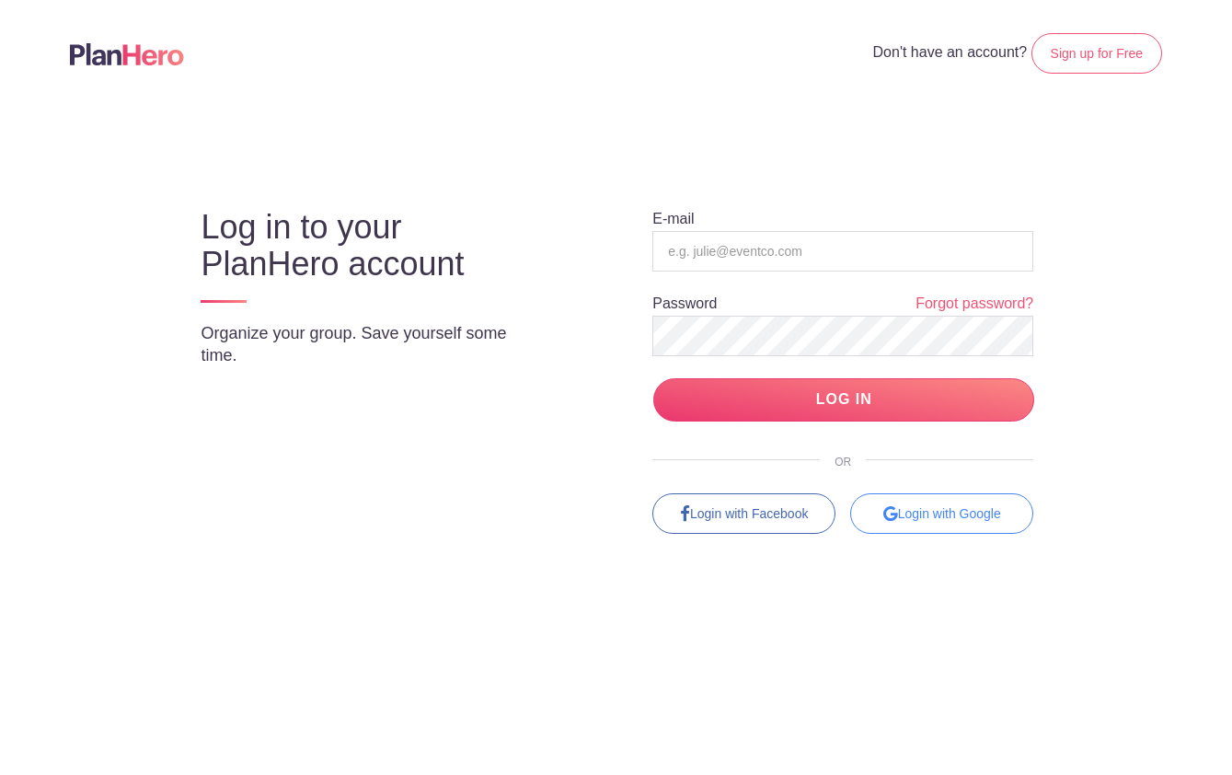  I want to click on span: Don't have an account?, so click(951, 52).